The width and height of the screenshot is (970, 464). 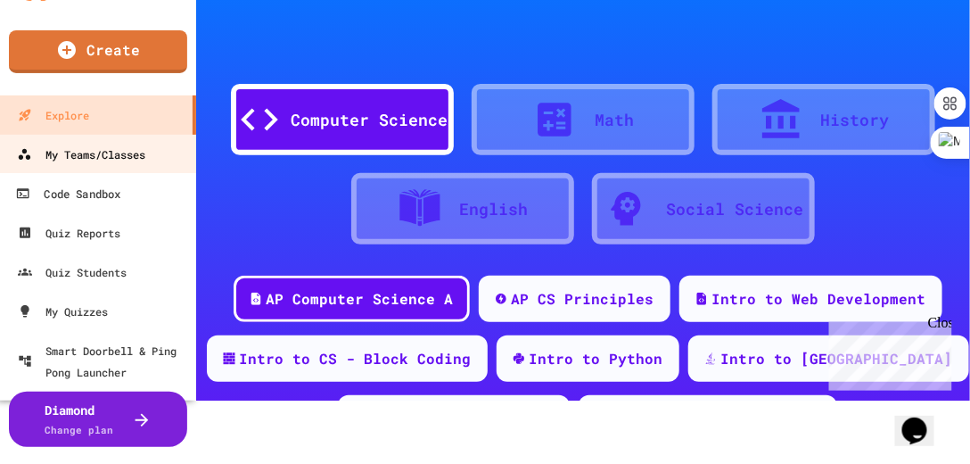 I want to click on a: DiamondChange plan, so click(x=98, y=419).